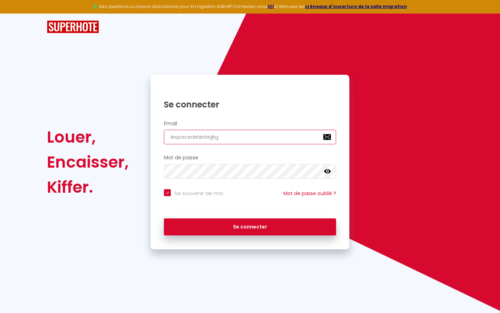 The height and width of the screenshot is (313, 500). What do you see at coordinates (73, 27) in the screenshot?
I see `img: SuperHote logo` at bounding box center [73, 27].